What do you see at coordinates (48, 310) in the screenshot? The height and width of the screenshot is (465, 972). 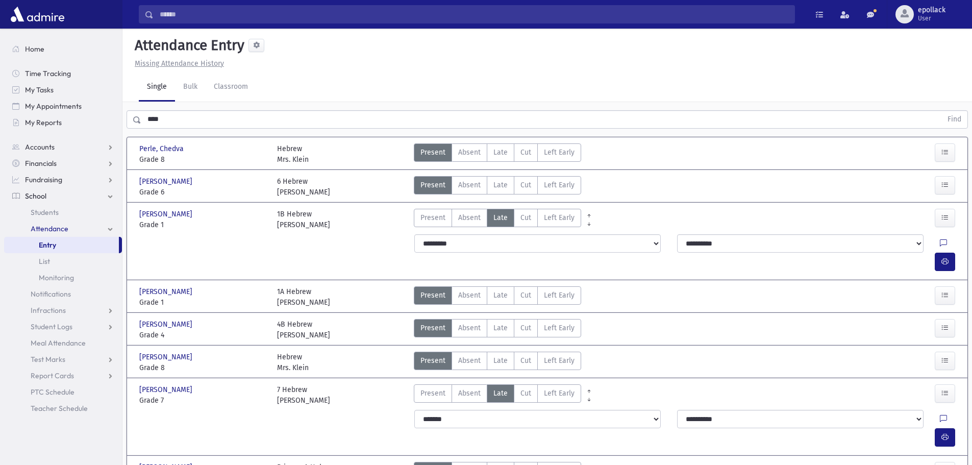 I see `span: Infractions` at bounding box center [48, 310].